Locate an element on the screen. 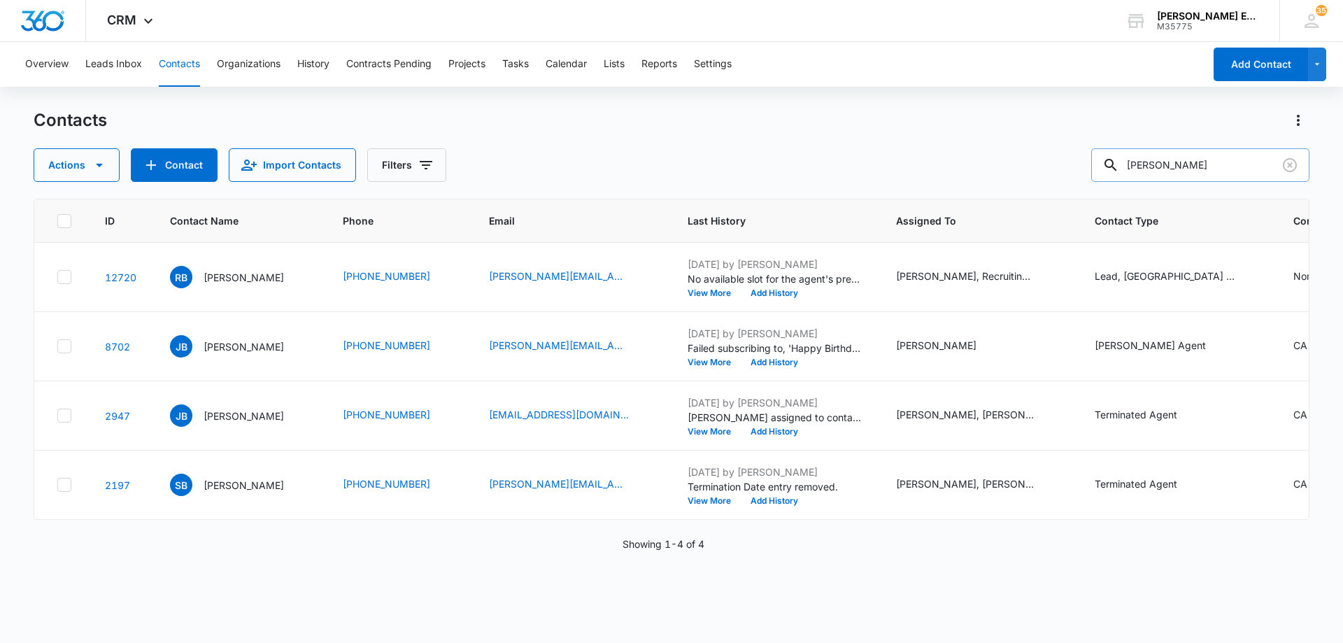 The width and height of the screenshot is (1343, 643). div: Contact Name - Jeff Barr - Select to Edit Field is located at coordinates (239, 346).